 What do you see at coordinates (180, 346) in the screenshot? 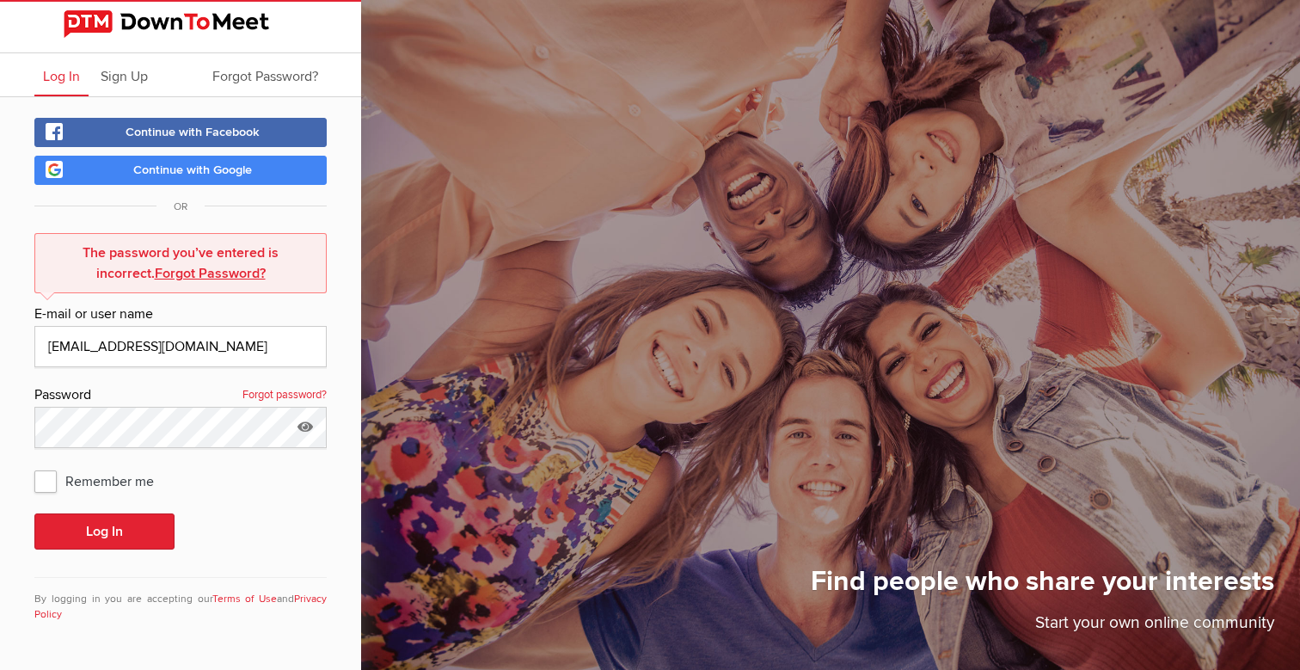
I see `input: Email@address.com` at bounding box center [180, 346].